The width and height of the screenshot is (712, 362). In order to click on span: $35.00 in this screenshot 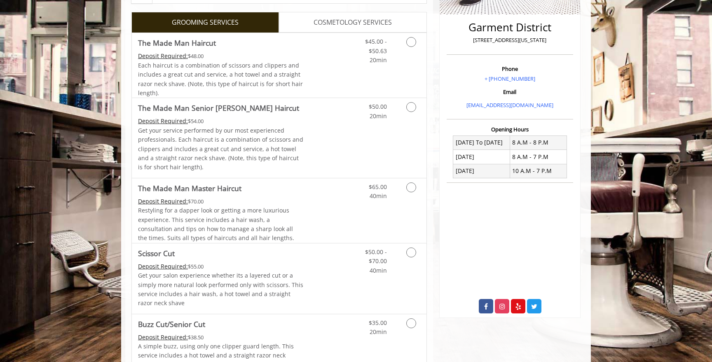, I will do `click(378, 323)`.